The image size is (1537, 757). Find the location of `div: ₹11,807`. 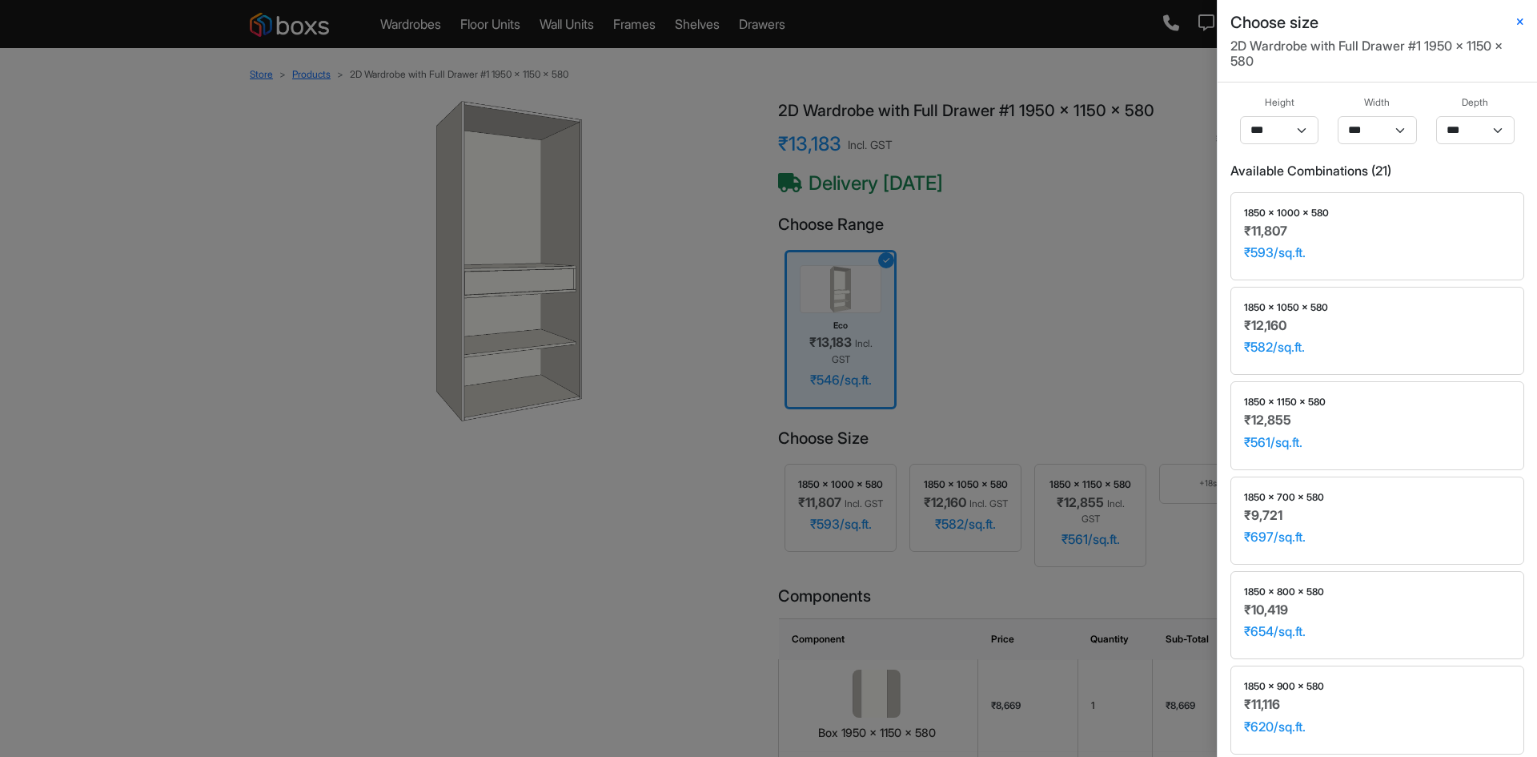

div: ₹11,807 is located at coordinates (1377, 231).